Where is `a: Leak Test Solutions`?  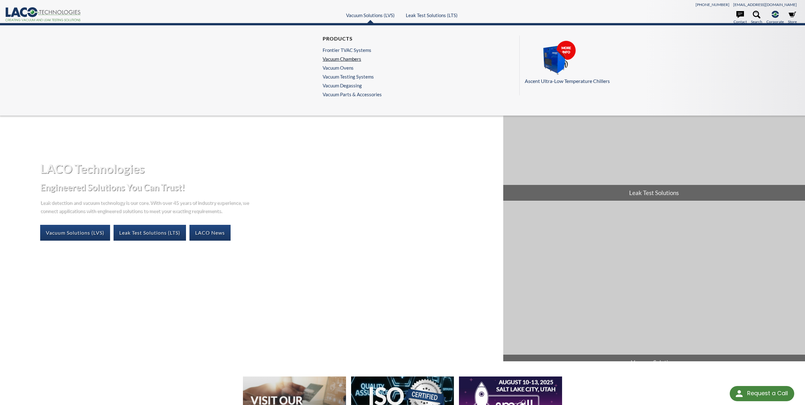 a: Leak Test Solutions is located at coordinates (654, 116).